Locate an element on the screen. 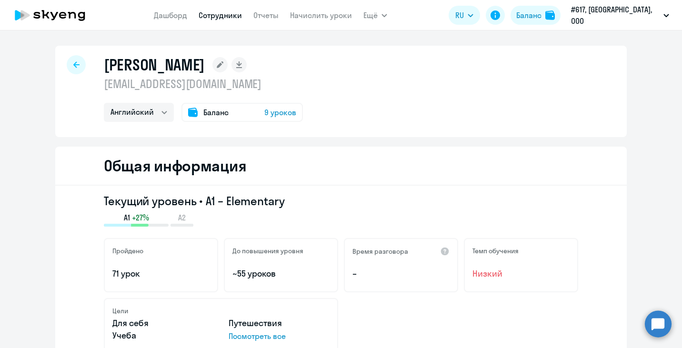 The image size is (682, 348). a: Балансbalance is located at coordinates (535, 15).